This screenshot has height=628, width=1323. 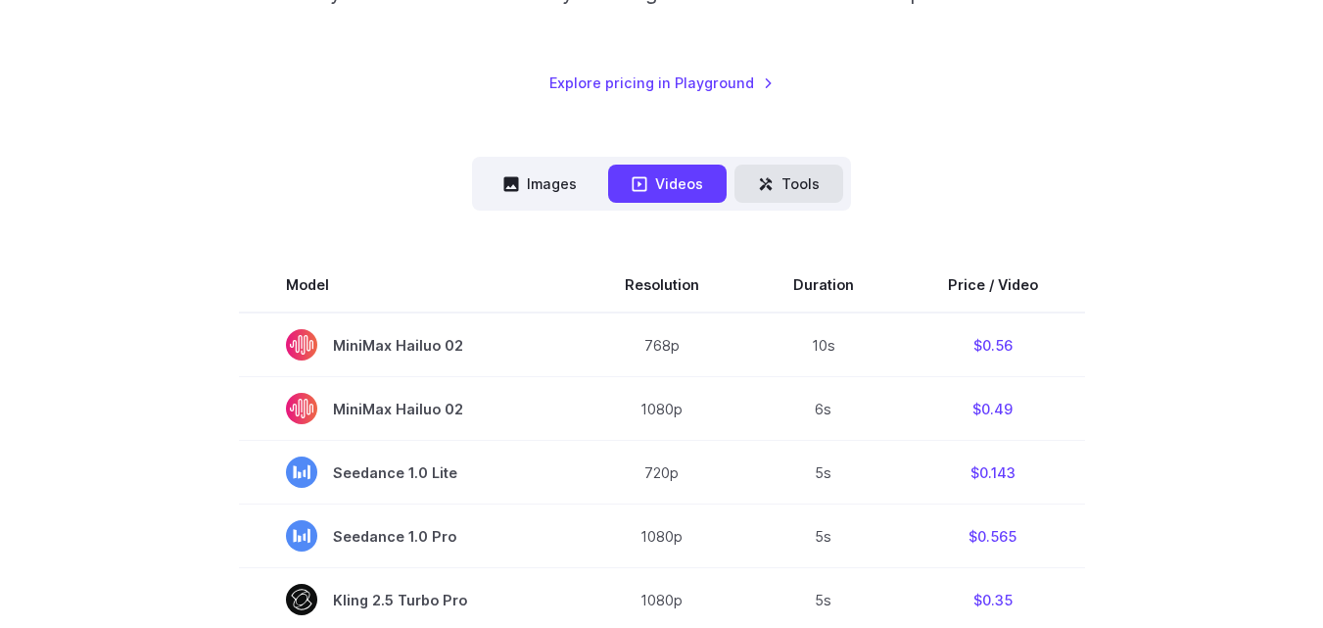 I want to click on span: Seedance 1.0 Pro, so click(x=408, y=536).